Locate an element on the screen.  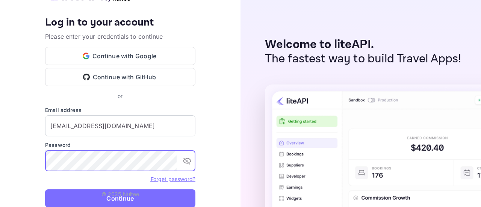
input: Enter your email address is located at coordinates (120, 126).